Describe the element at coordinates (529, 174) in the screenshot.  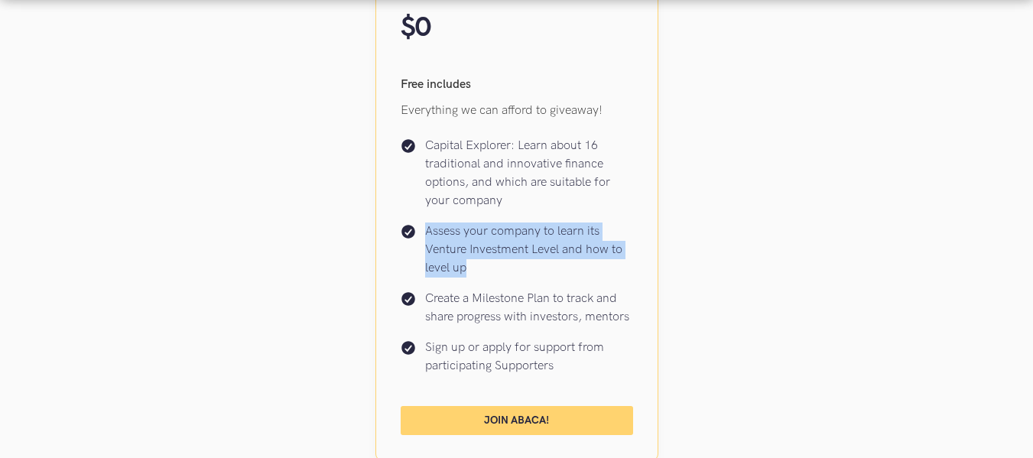
I see `p: Capital Explorer: Learn about 16 traditional and innovative finance options, and which are suitab...` at that location.